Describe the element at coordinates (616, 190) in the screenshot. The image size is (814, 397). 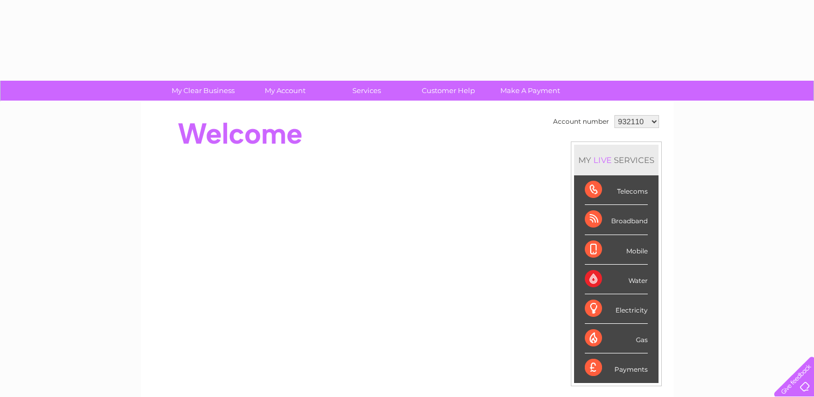
I see `div: Telecoms` at that location.